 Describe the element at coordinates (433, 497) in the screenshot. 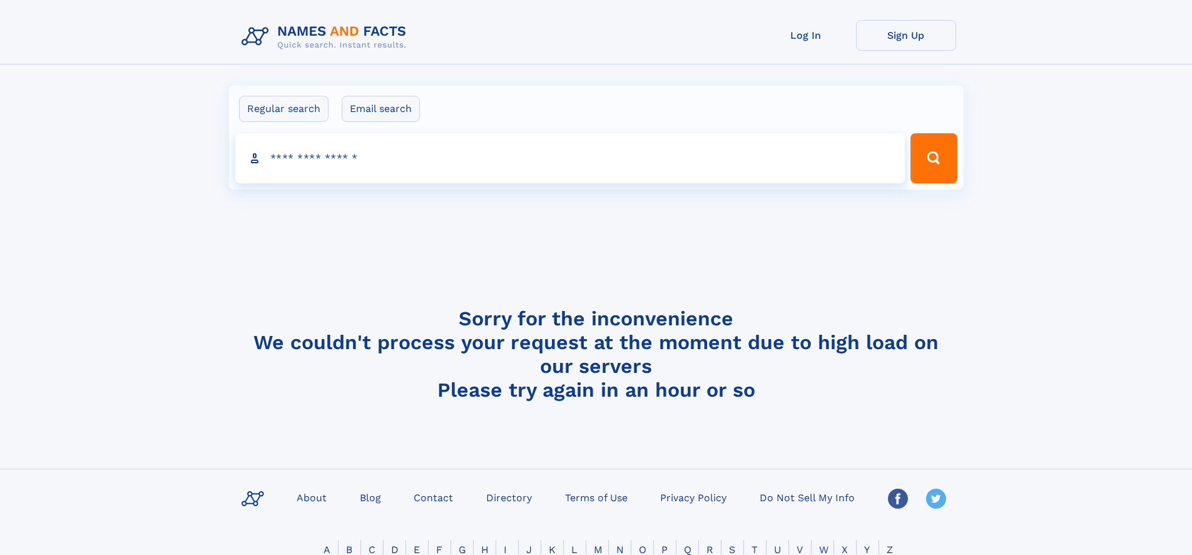

I see `a: Contact` at that location.